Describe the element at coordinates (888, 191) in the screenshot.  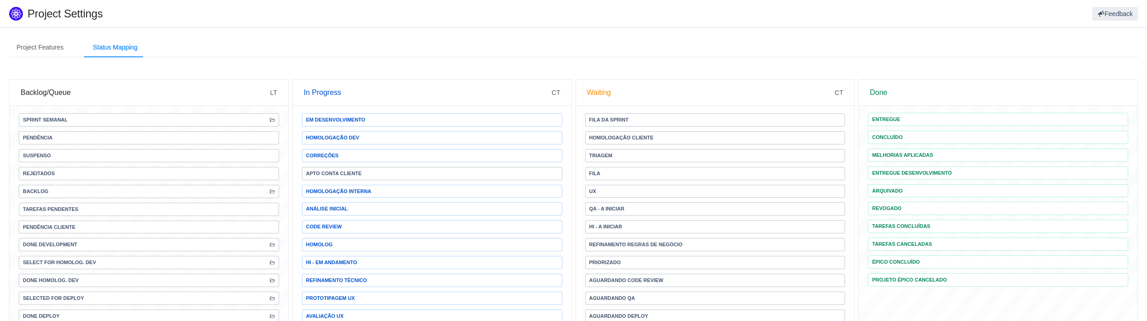
I see `span: Arquivado` at that location.